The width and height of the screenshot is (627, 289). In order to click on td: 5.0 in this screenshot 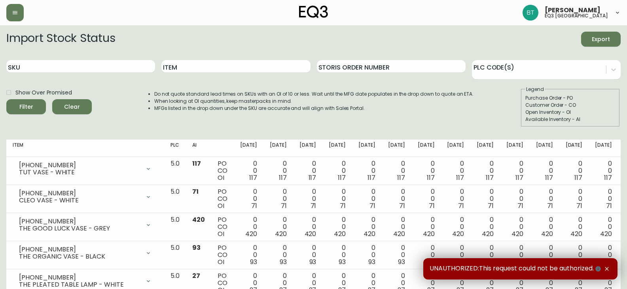, I will do `click(175, 199)`.